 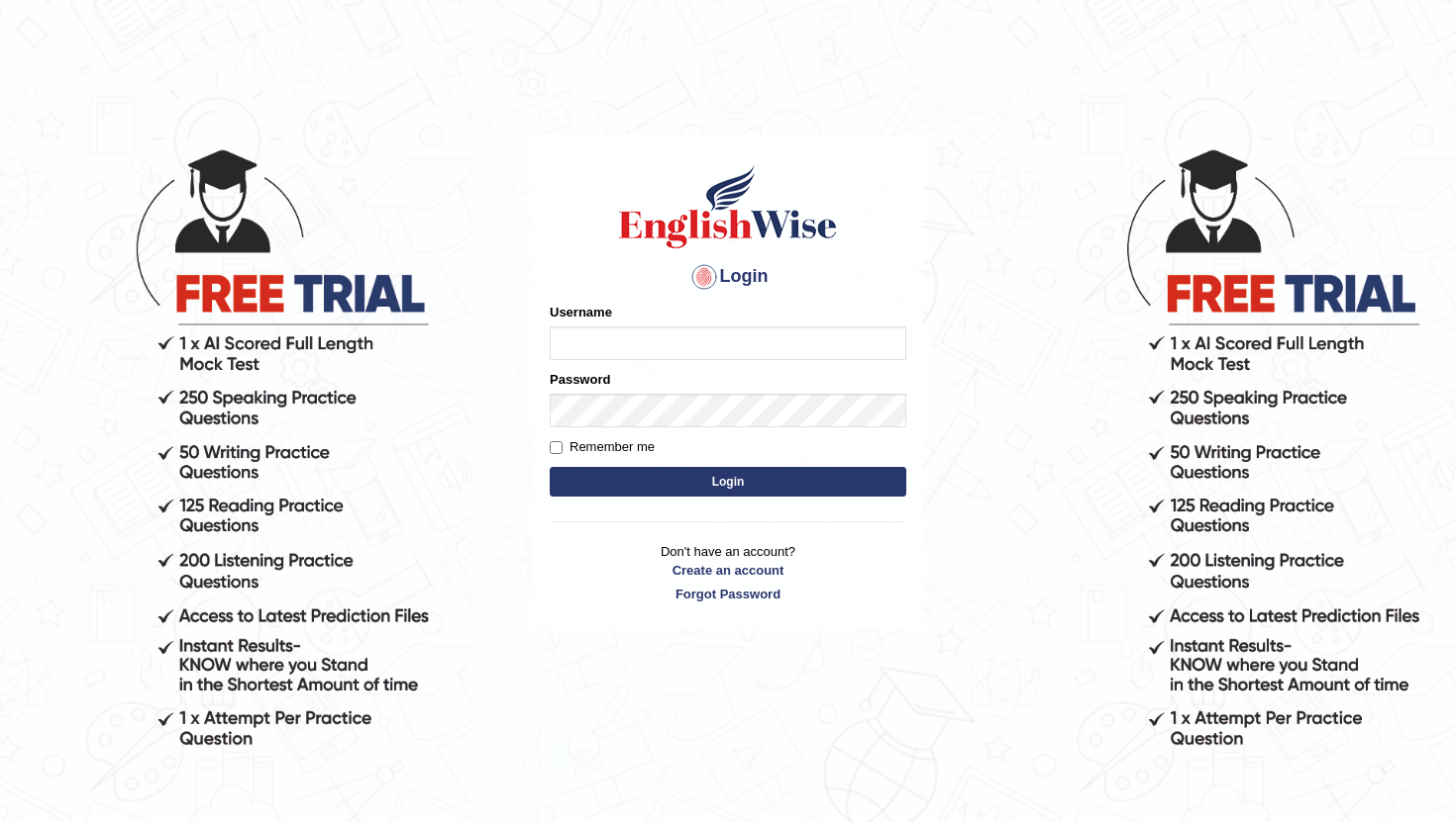 What do you see at coordinates (579, 379) in the screenshot?
I see `label: Password` at bounding box center [579, 379].